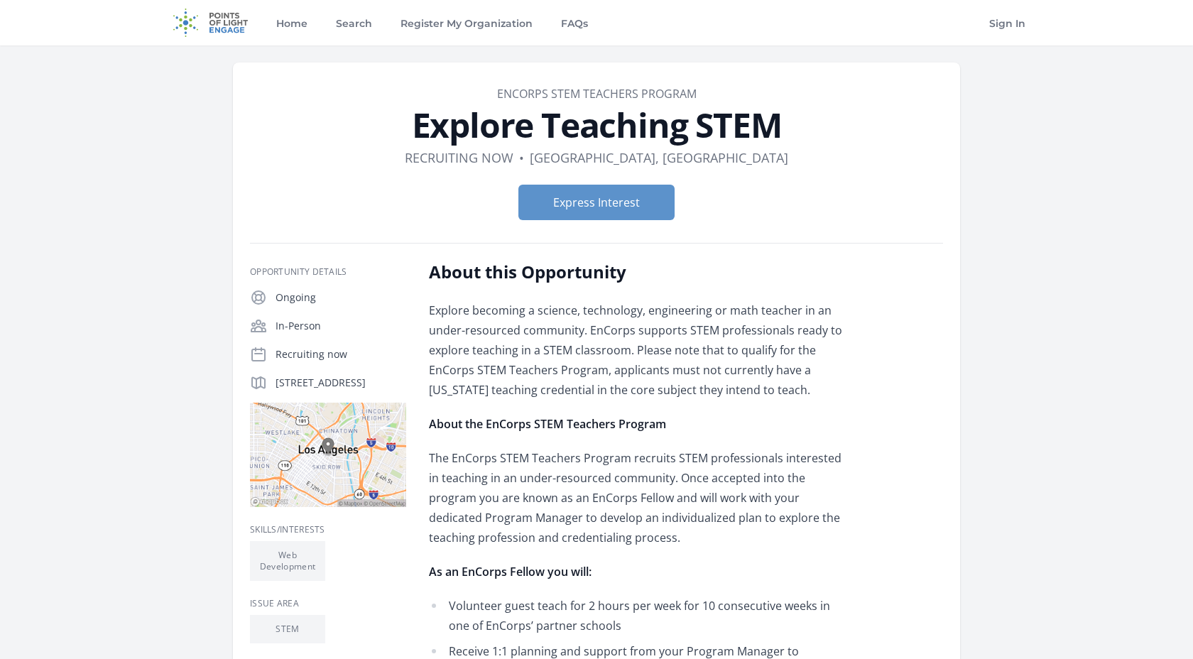  What do you see at coordinates (596, 125) in the screenshot?
I see `h1: Explore Teaching STEM` at bounding box center [596, 125].